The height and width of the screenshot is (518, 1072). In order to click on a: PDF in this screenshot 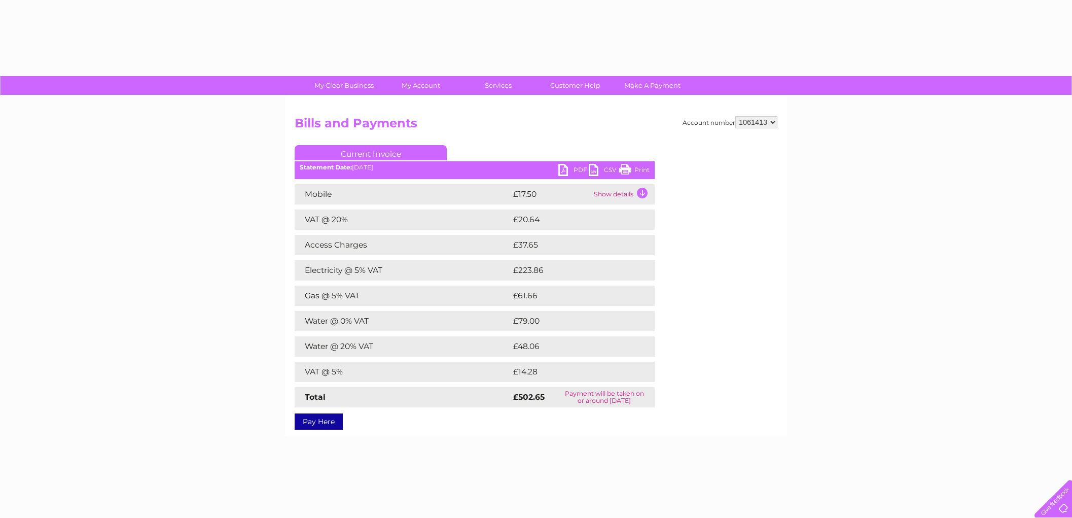, I will do `click(573, 171)`.